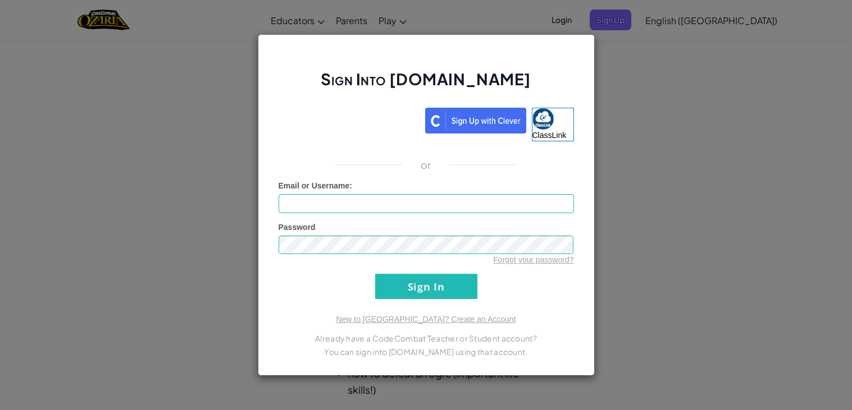 The width and height of the screenshot is (852, 410). I want to click on span: Password, so click(297, 227).